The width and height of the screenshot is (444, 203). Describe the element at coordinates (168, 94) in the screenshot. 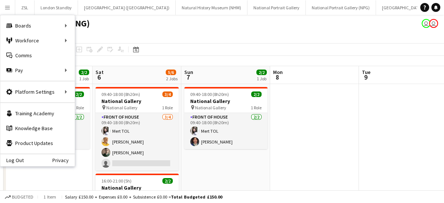

I see `span: 3/4` at that location.